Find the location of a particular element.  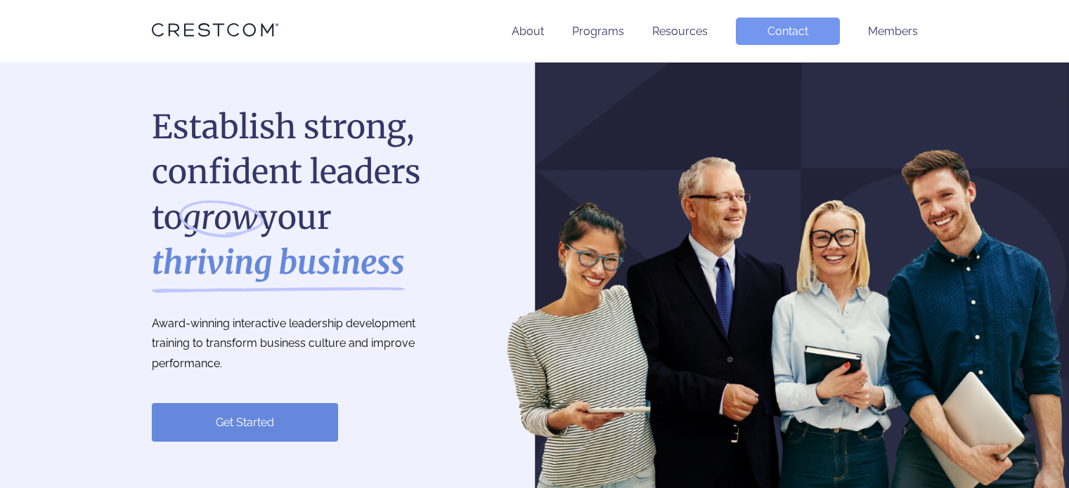

a: Contact is located at coordinates (788, 31).